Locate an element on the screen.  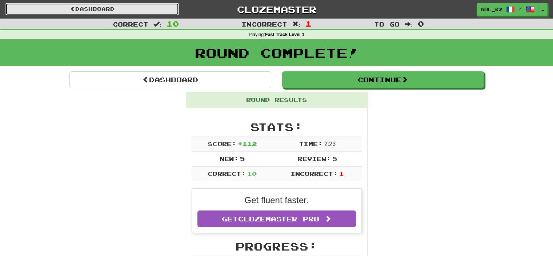
div: Round Results is located at coordinates (277, 100).